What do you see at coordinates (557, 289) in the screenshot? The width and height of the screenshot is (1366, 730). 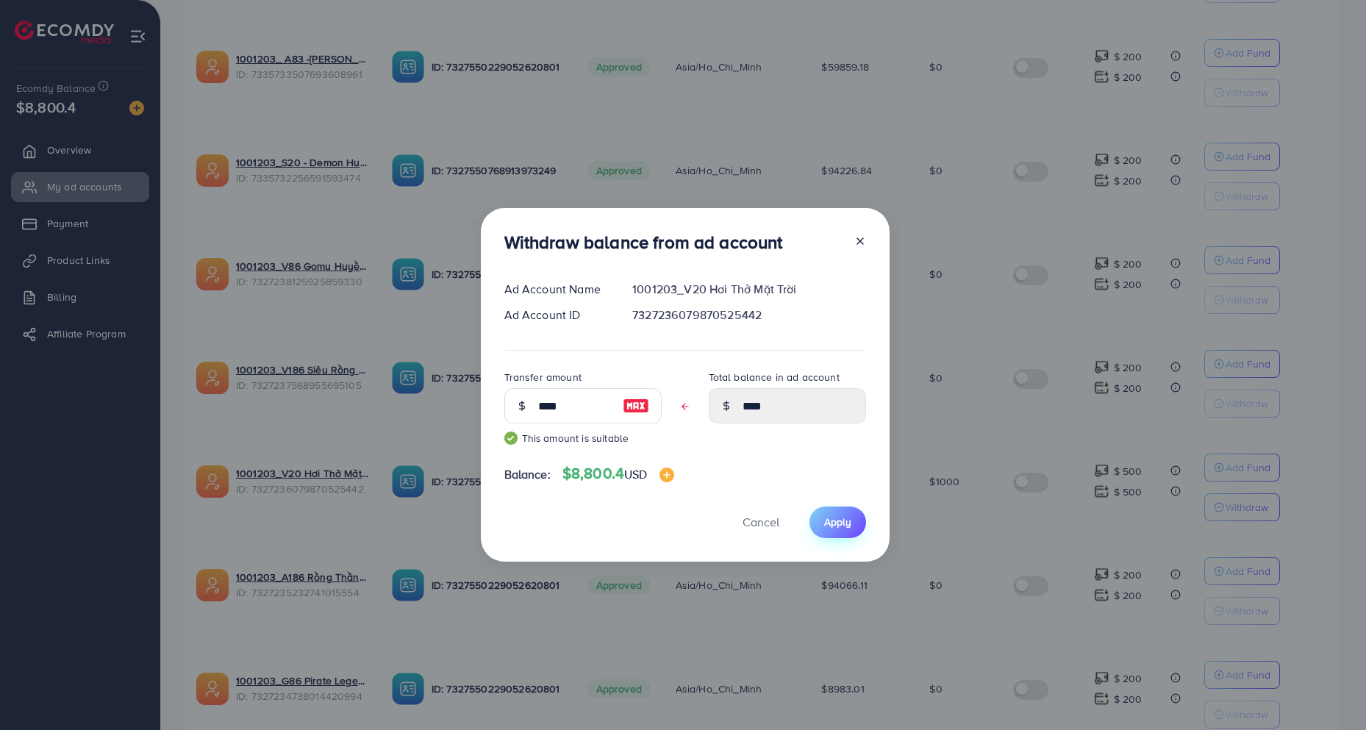 I see `div: Ad Account Name` at bounding box center [557, 289].